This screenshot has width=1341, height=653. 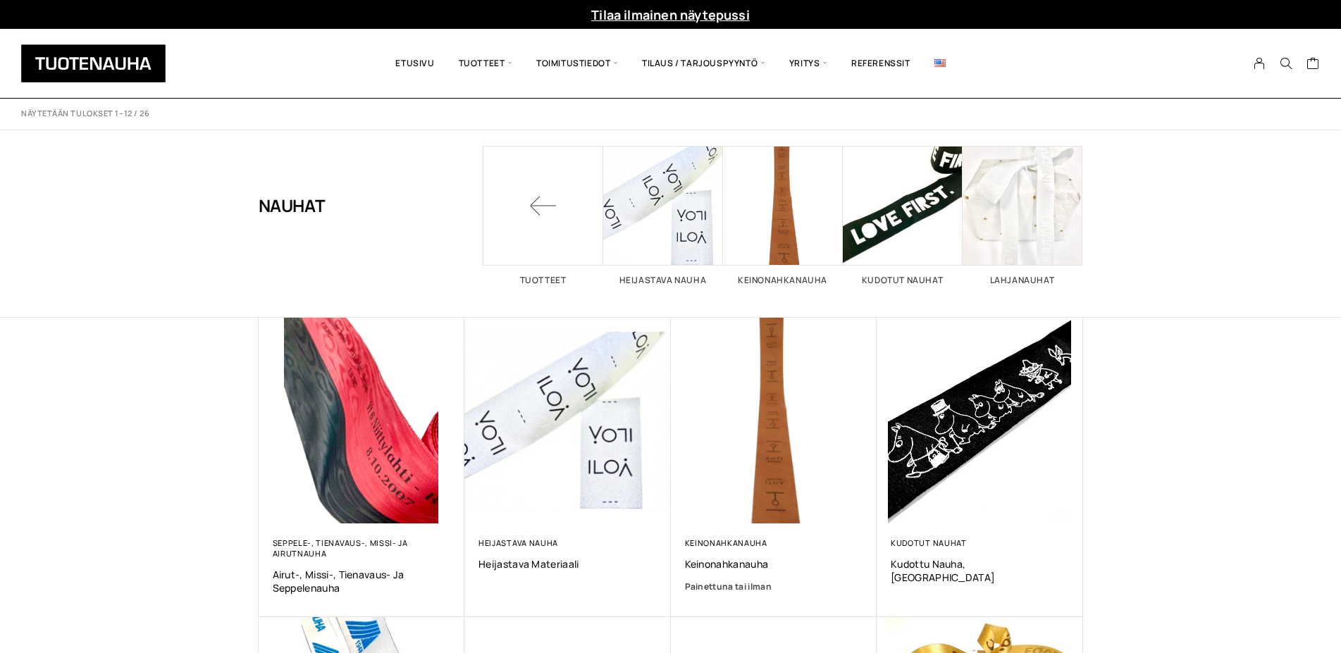 What do you see at coordinates (783, 215) in the screenshot?
I see `a: Visit product category Keinonahkanauha` at bounding box center [783, 215].